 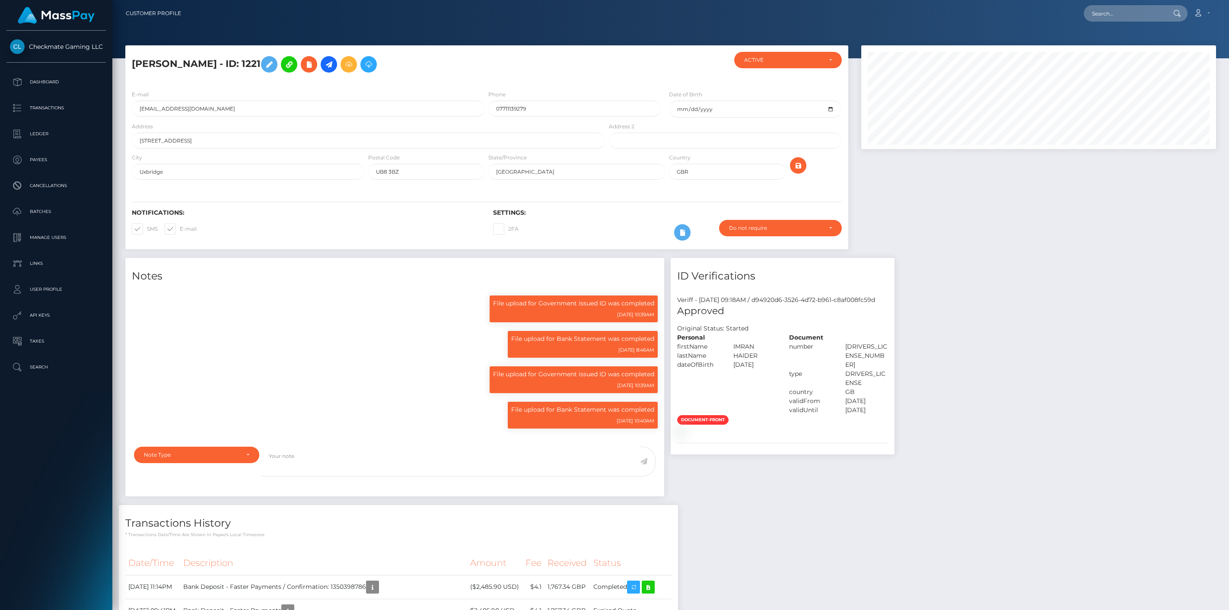 What do you see at coordinates (811, 410) in the screenshot?
I see `div: validUntil` at bounding box center [811, 410].